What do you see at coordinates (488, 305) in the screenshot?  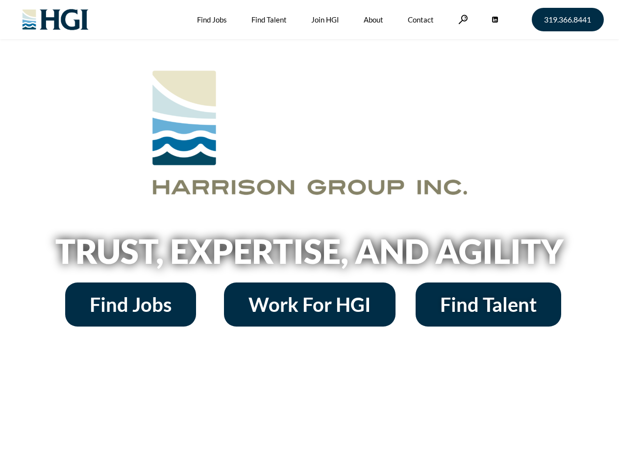 I see `a: Find Talent` at bounding box center [488, 305].